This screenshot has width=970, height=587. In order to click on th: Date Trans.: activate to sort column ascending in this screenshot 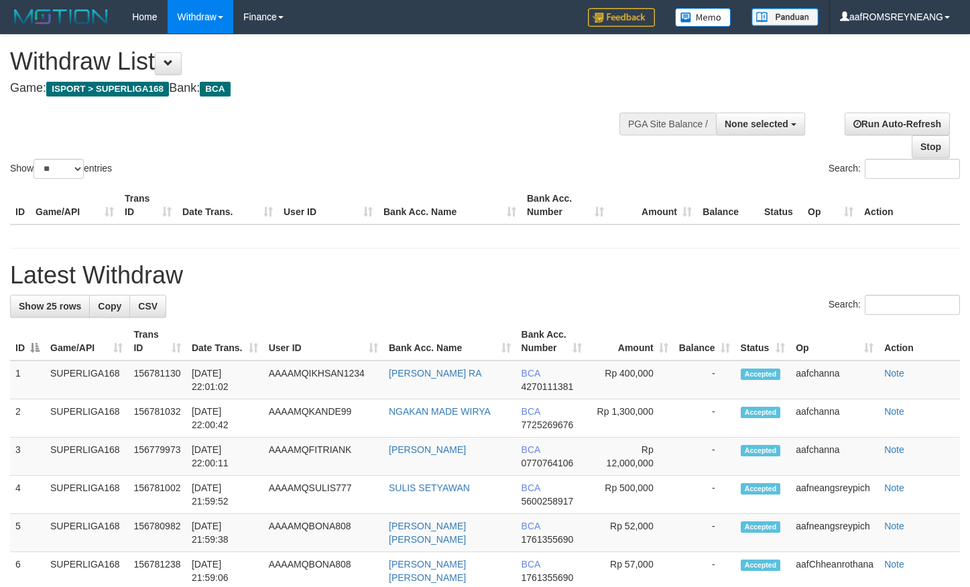, I will do `click(225, 341)`.